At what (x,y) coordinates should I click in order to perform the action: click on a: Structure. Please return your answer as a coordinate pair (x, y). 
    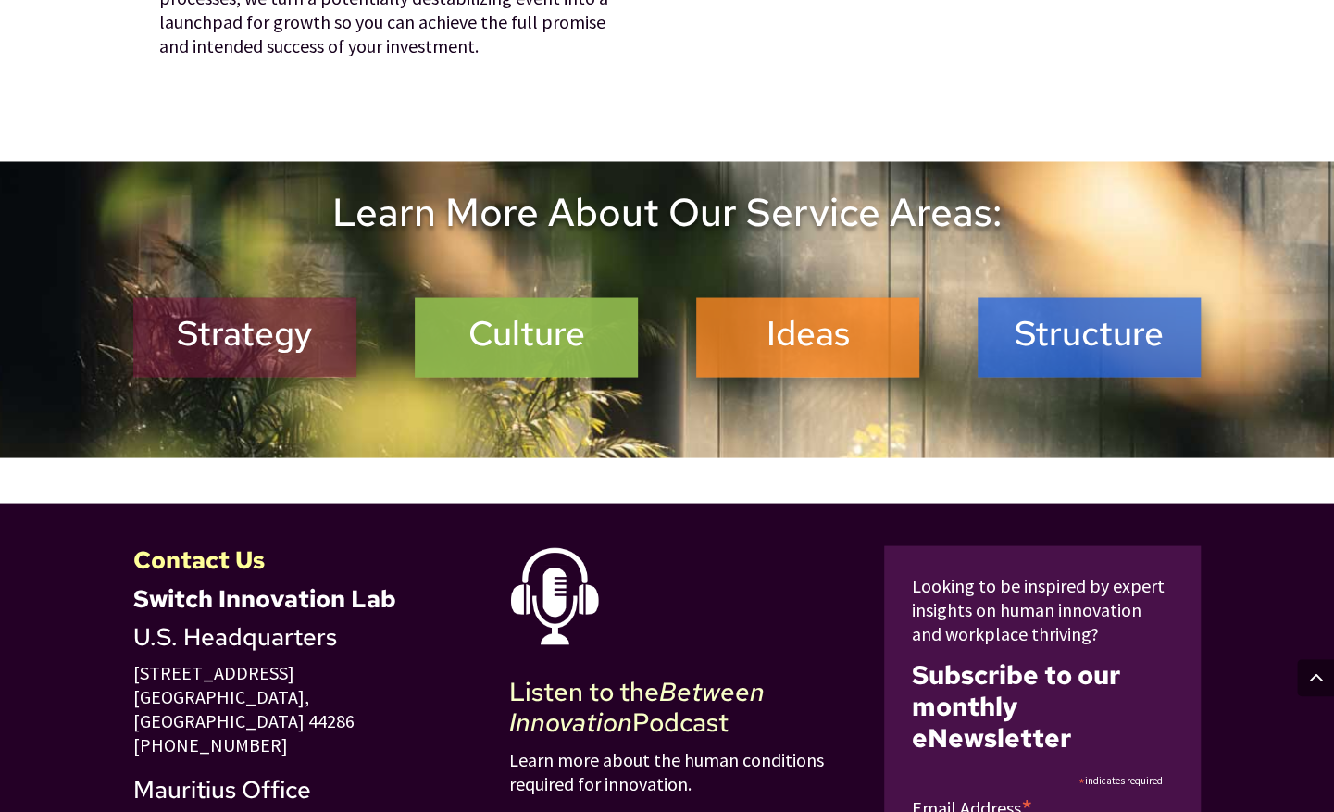
    Looking at the image, I should click on (1088, 337).